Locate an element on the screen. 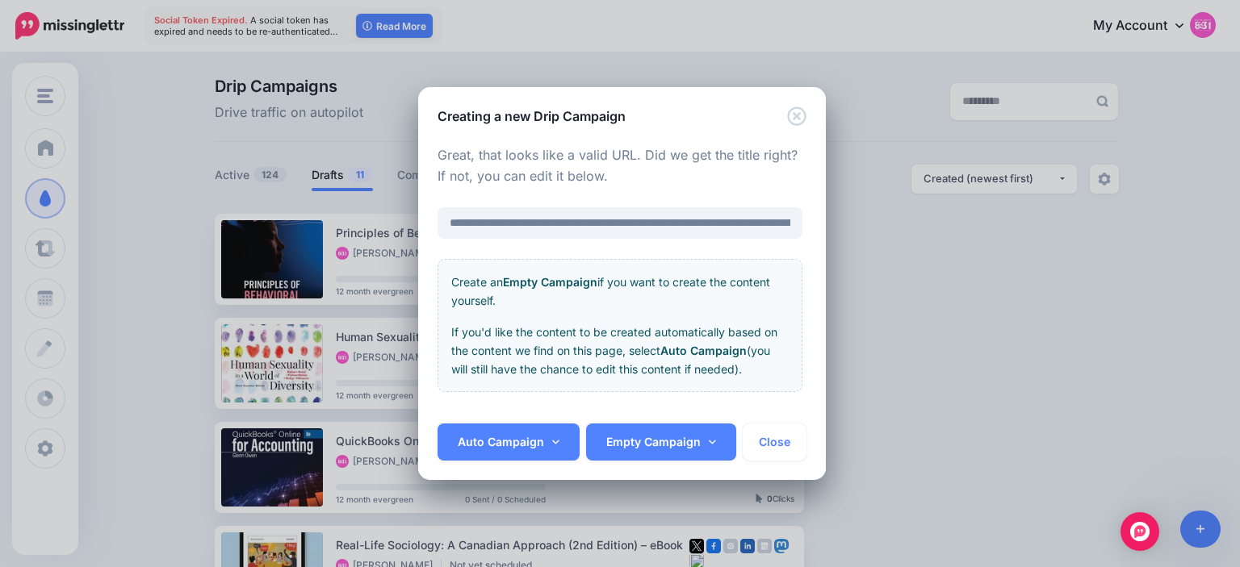 This screenshot has width=1240, height=567. div: Open Intercom Messenger is located at coordinates (1140, 532).